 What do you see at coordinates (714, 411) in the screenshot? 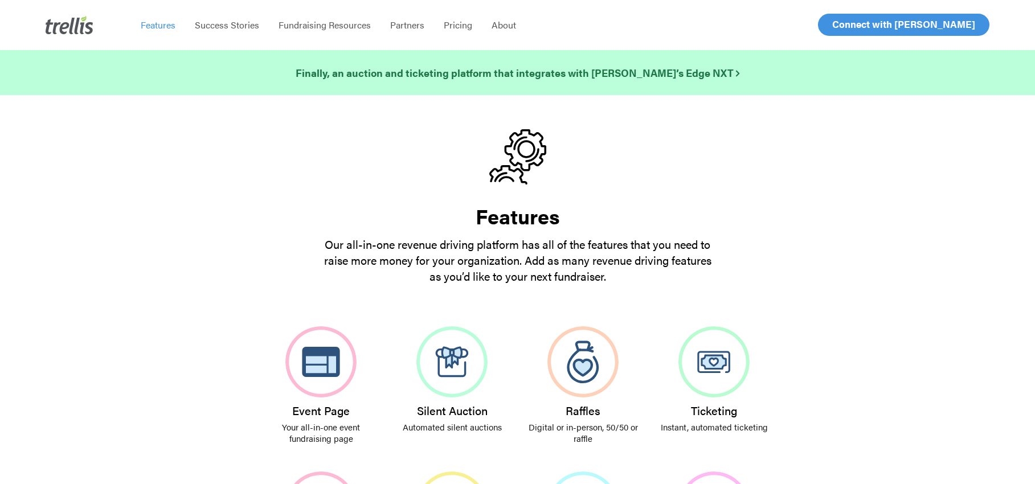
I see `h3: Ticketing` at bounding box center [714, 411].